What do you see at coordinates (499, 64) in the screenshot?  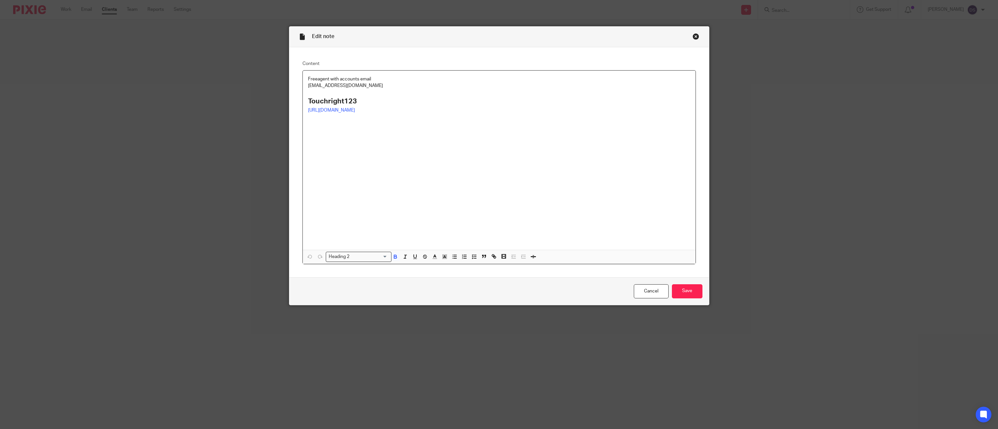 I see `label: Content` at bounding box center [499, 64].